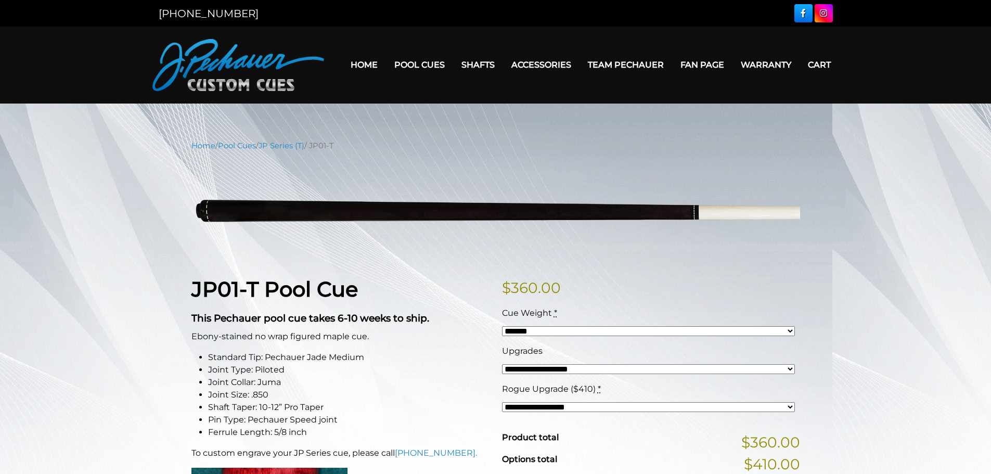 This screenshot has height=474, width=991. What do you see at coordinates (340, 336) in the screenshot?
I see `p: Ebony-stained no wrap figured maple cue.` at bounding box center [340, 336].